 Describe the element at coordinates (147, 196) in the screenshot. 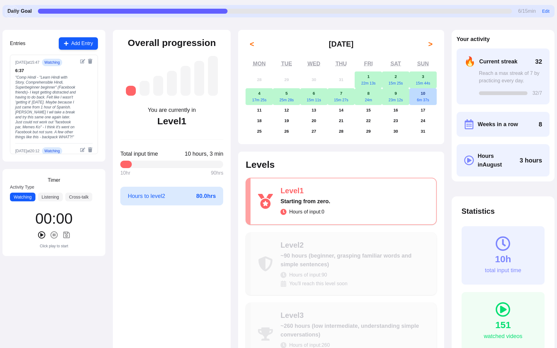

I see `span: Hours to level 2` at that location.